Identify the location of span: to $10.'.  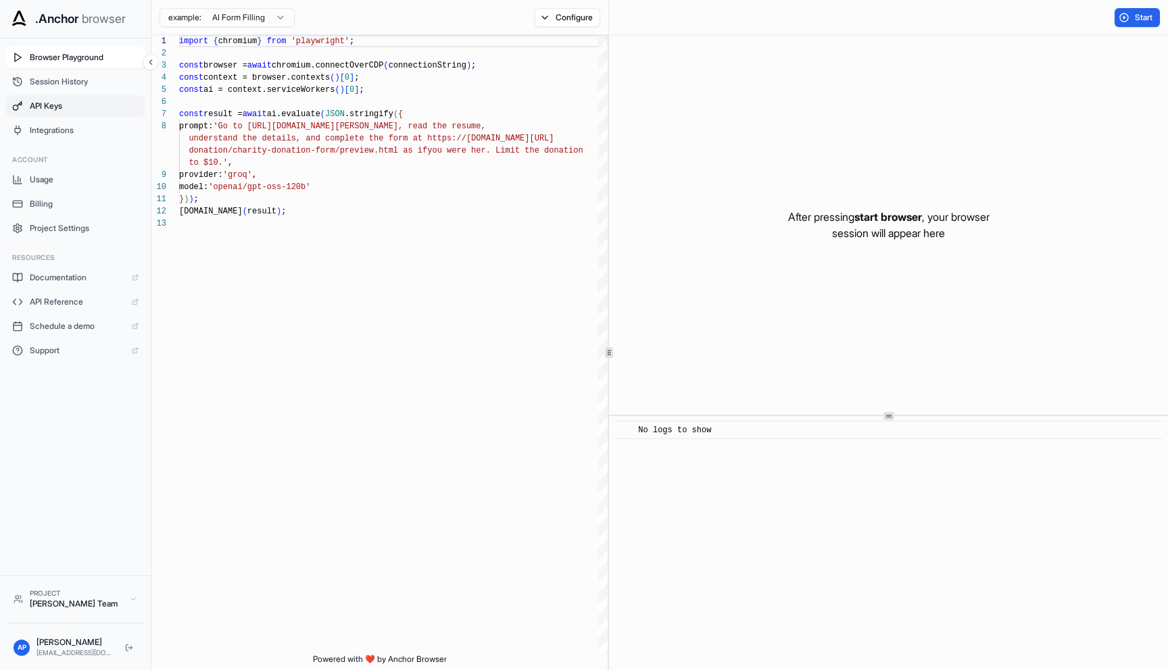
(208, 163).